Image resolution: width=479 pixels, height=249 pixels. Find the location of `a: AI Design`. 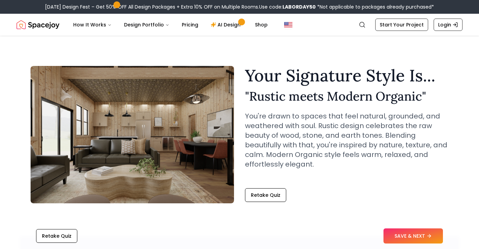

a: AI Design is located at coordinates (226, 25).